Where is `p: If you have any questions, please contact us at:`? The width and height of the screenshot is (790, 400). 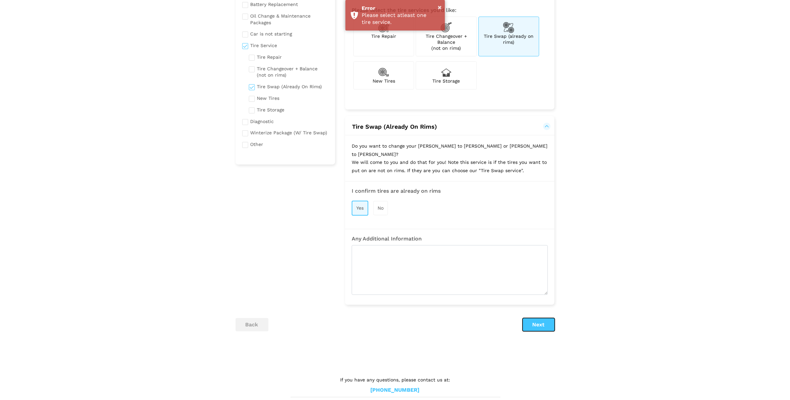 p: If you have any questions, please contact us at: is located at coordinates (395, 380).